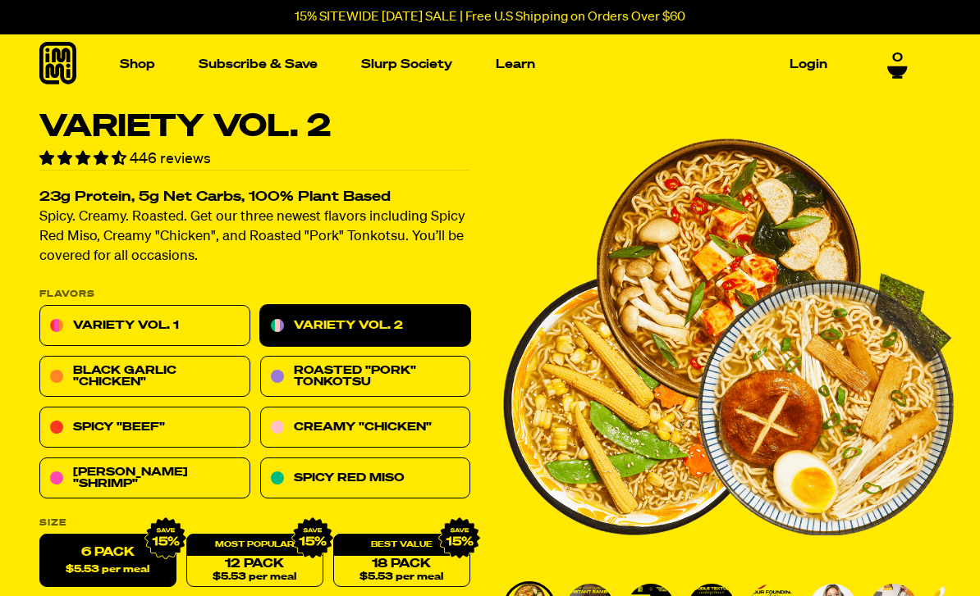  Describe the element at coordinates (144, 327) in the screenshot. I see `a: Variety Vol. 1` at that location.